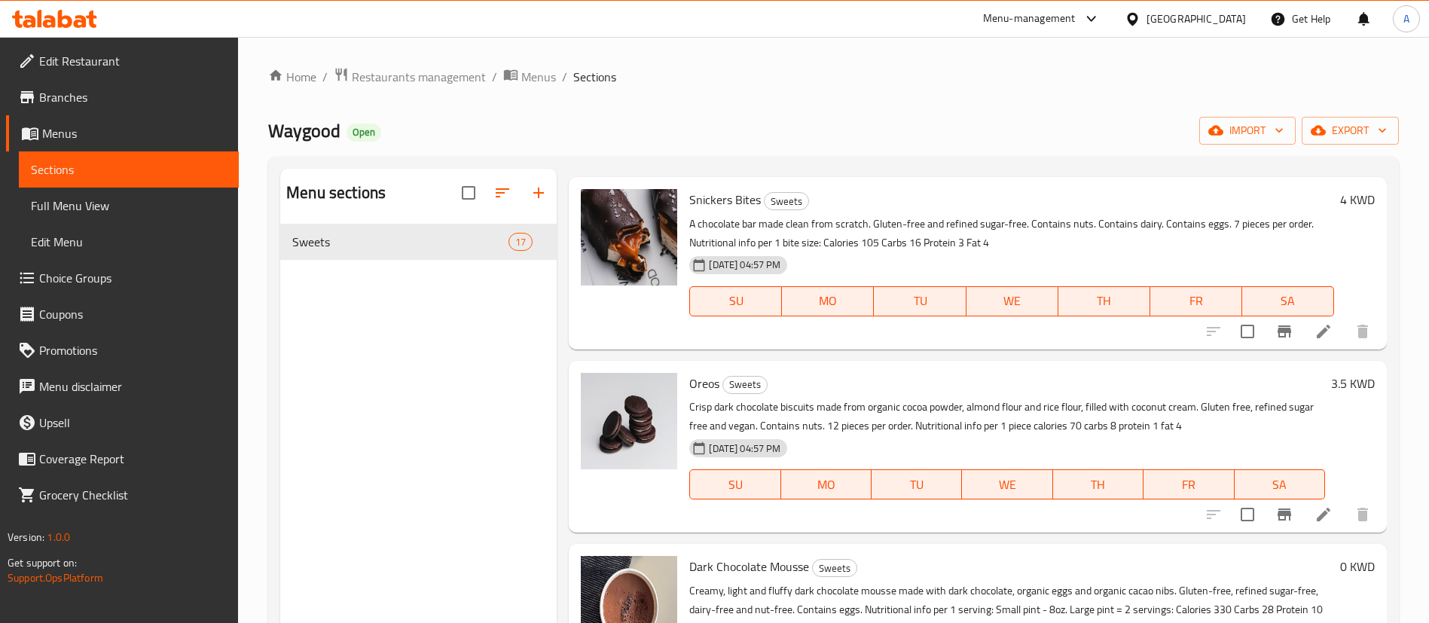 The image size is (1429, 623). What do you see at coordinates (122, 314) in the screenshot?
I see `a: Coupons` at bounding box center [122, 314].